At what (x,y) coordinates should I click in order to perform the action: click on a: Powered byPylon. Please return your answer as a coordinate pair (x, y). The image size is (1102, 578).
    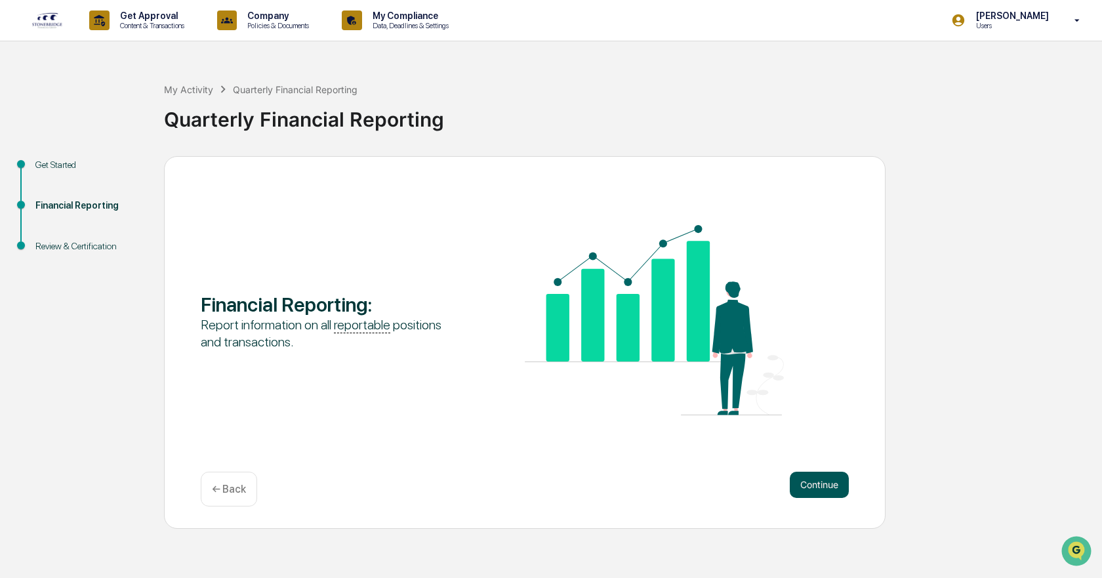
    Looking at the image, I should click on (125, 227).